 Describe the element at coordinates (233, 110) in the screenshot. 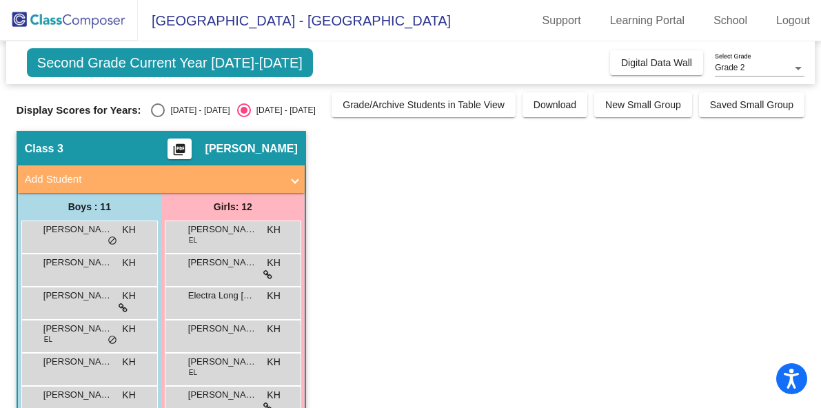

I see `mat-radio-group: Select an option` at that location.